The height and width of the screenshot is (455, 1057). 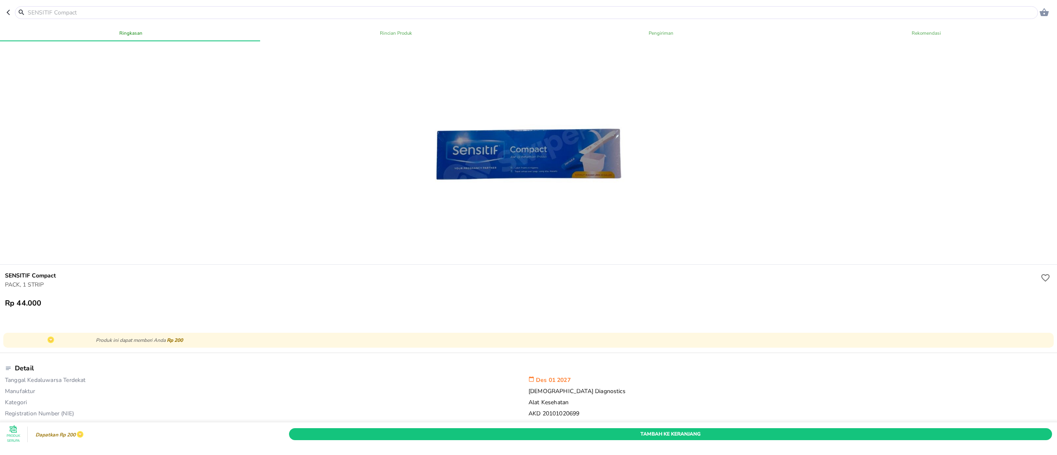 What do you see at coordinates (572, 340) in the screenshot?
I see `p: Produk ini dapat memberi Anda` at bounding box center [572, 340].